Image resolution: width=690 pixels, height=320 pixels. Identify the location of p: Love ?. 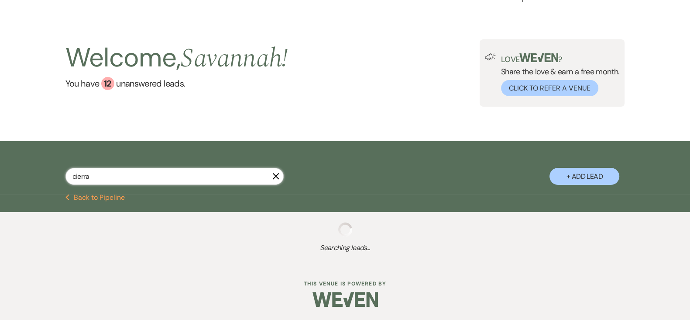
(561, 58).